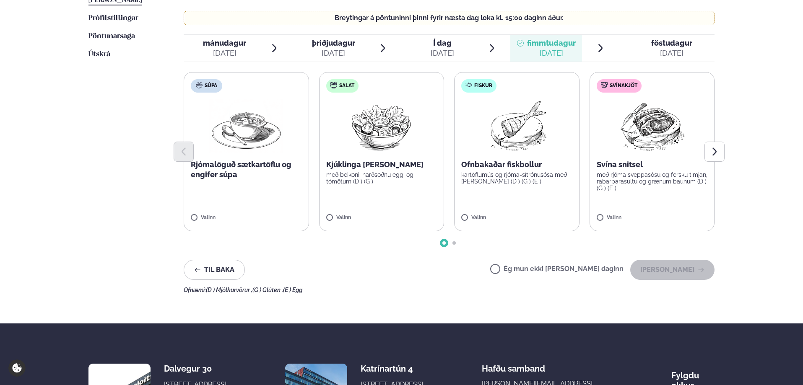  What do you see at coordinates (112, 36) in the screenshot?
I see `span: Pöntunarsaga` at bounding box center [112, 36].